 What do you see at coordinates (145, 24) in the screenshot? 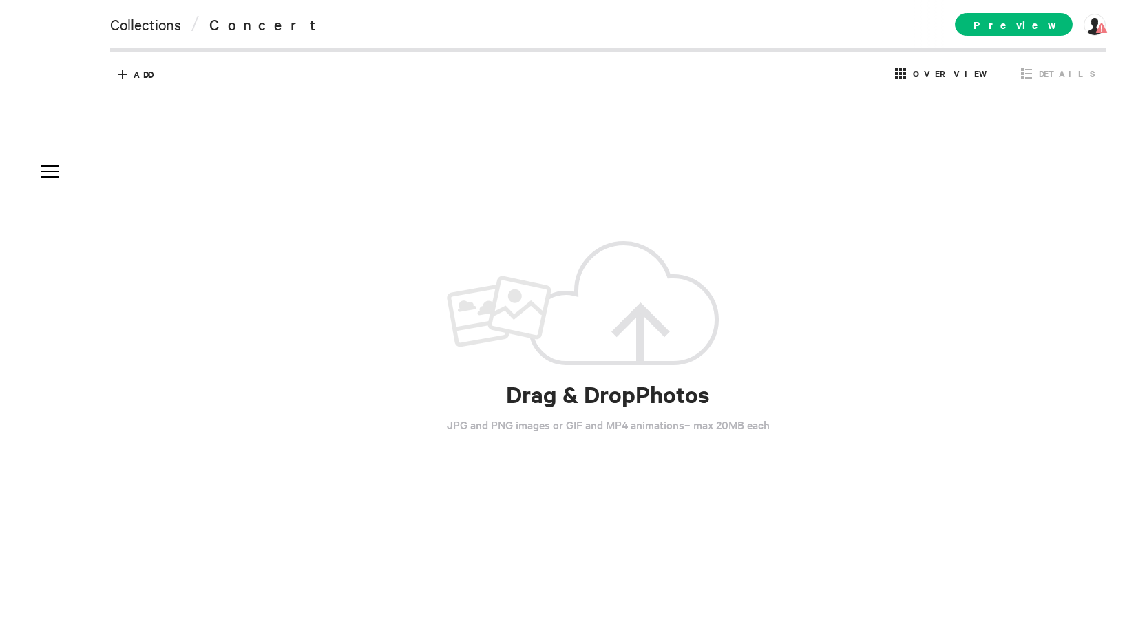
I see `a: Collections` at bounding box center [145, 24].